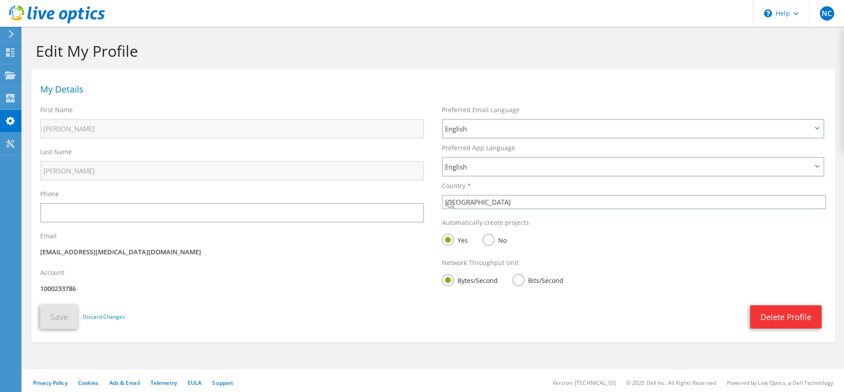 This screenshot has height=392, width=844. What do you see at coordinates (478, 148) in the screenshot?
I see `label: Preferred App Language` at bounding box center [478, 148].